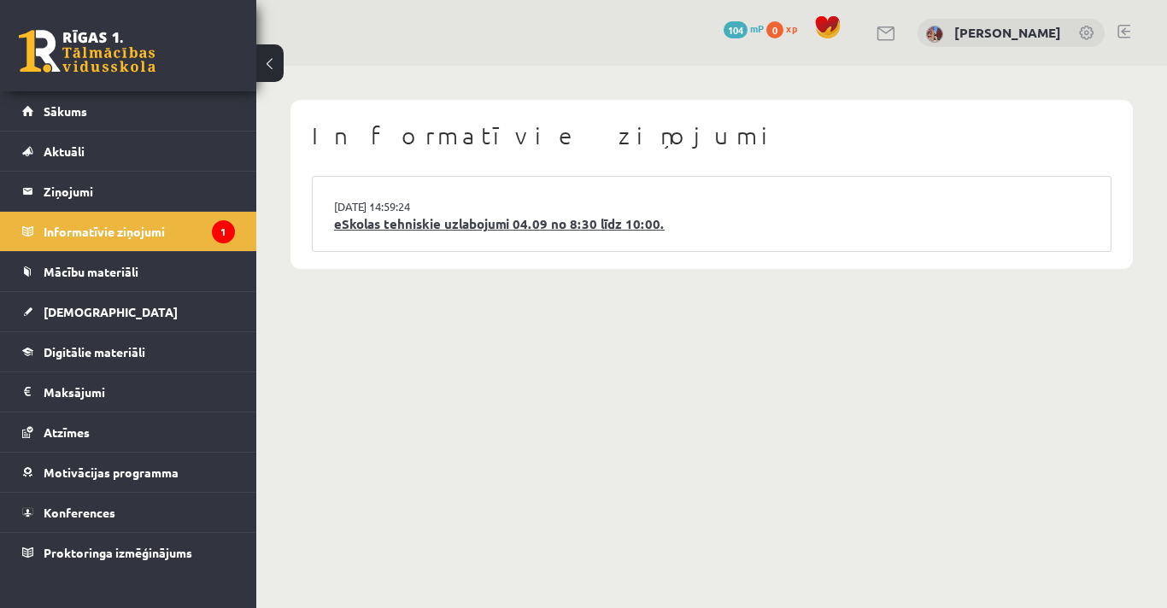 The width and height of the screenshot is (1167, 608). Describe the element at coordinates (775, 30) in the screenshot. I see `span: 0` at that location.